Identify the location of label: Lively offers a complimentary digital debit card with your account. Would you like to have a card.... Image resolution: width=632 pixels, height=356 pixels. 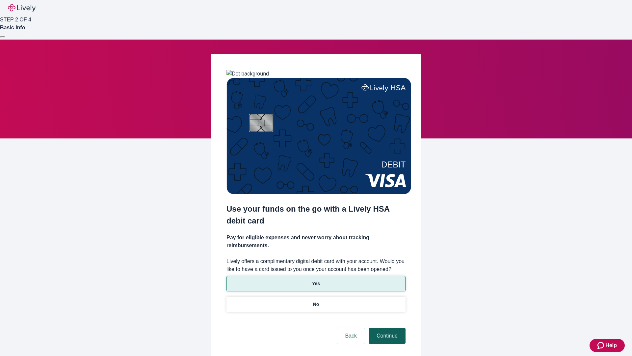
(316, 265).